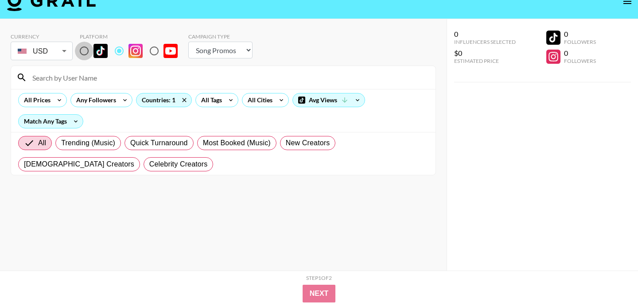 The height and width of the screenshot is (306, 638). What do you see at coordinates (229, 78) in the screenshot?
I see `input: Search by User Name` at bounding box center [229, 78].